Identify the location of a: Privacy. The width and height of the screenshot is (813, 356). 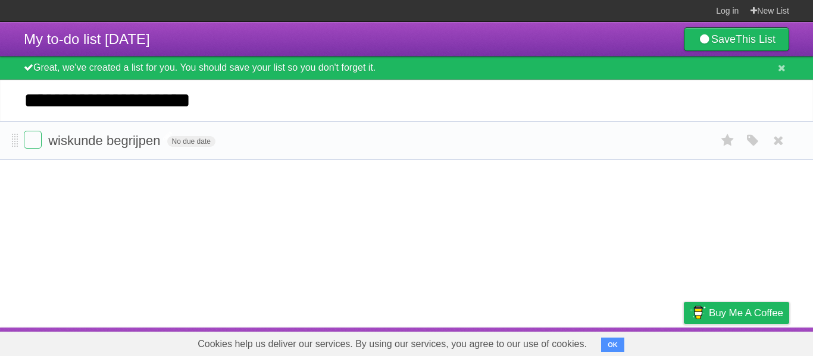
(684, 342).